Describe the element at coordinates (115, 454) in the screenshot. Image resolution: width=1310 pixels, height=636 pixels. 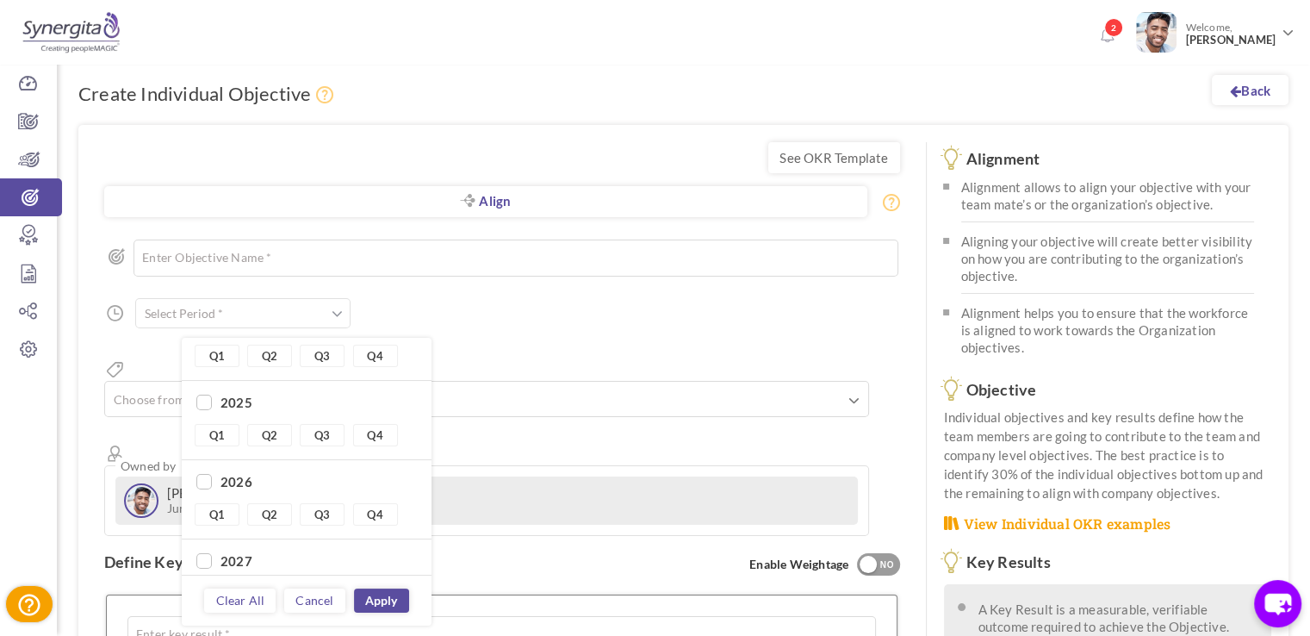
I see `i: Owner` at that location.